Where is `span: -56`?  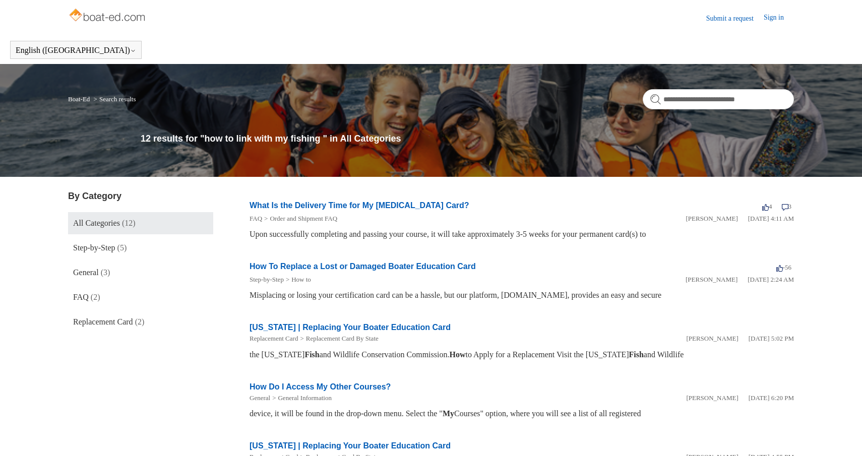
span: -56 is located at coordinates (784, 267).